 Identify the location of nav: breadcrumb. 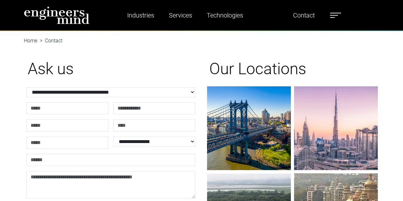
(202, 34).